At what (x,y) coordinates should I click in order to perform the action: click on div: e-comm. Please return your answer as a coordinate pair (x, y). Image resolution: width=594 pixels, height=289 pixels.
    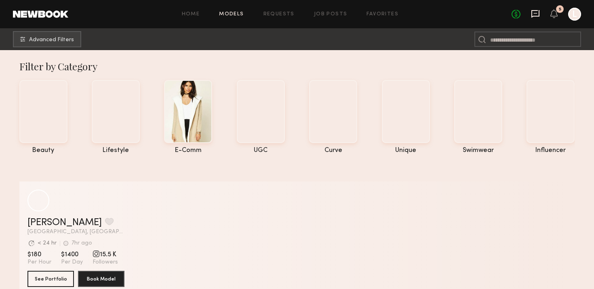
    Looking at the image, I should click on (188, 150).